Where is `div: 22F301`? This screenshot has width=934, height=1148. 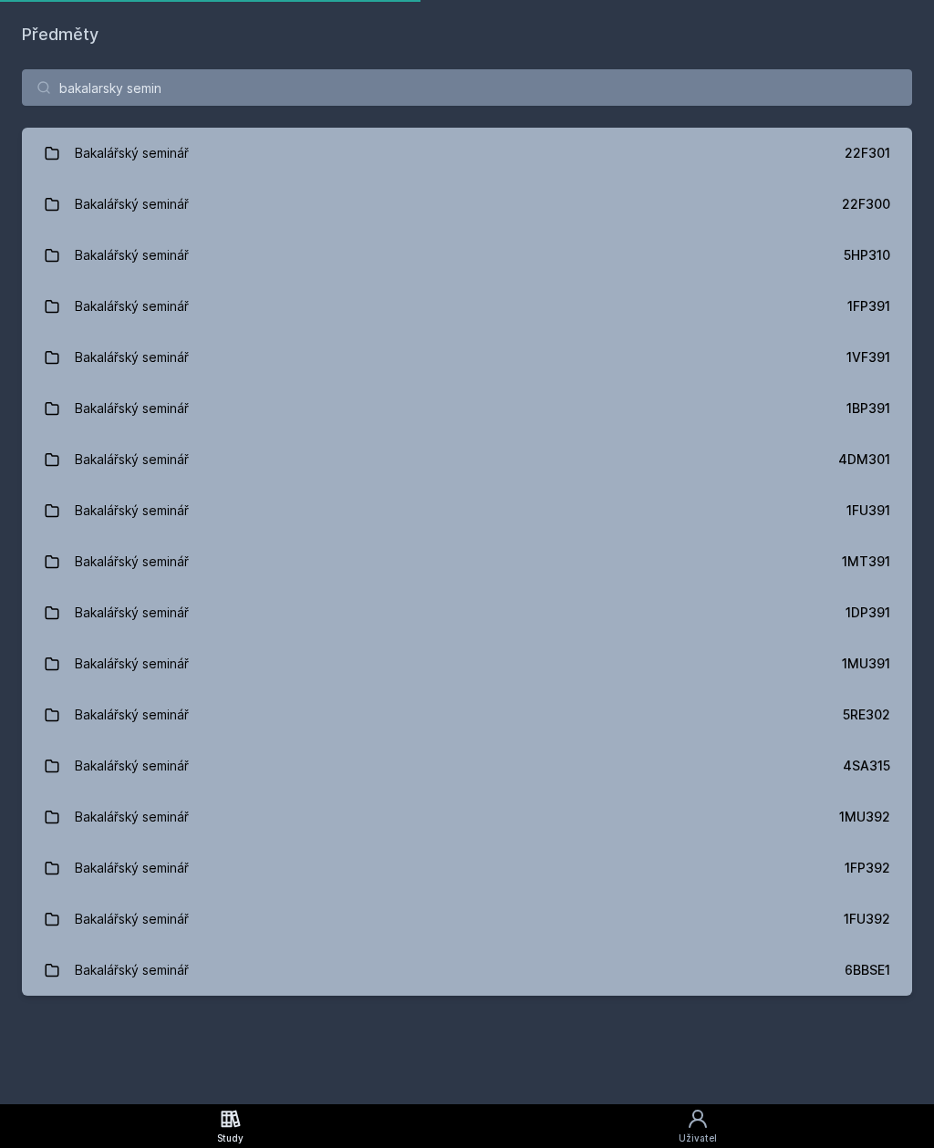 div: 22F301 is located at coordinates (867, 153).